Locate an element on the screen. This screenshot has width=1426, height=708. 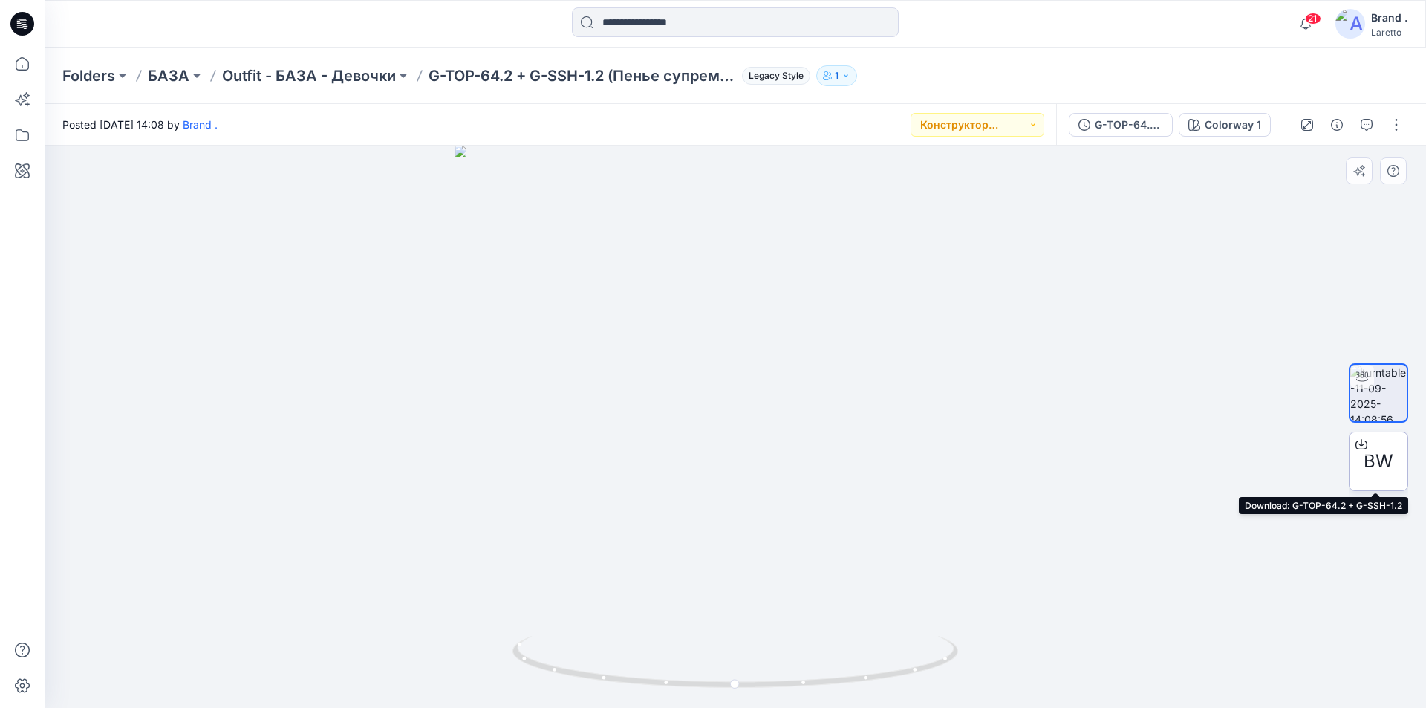
a: Outfit - БАЗА - Девочки is located at coordinates (309, 76).